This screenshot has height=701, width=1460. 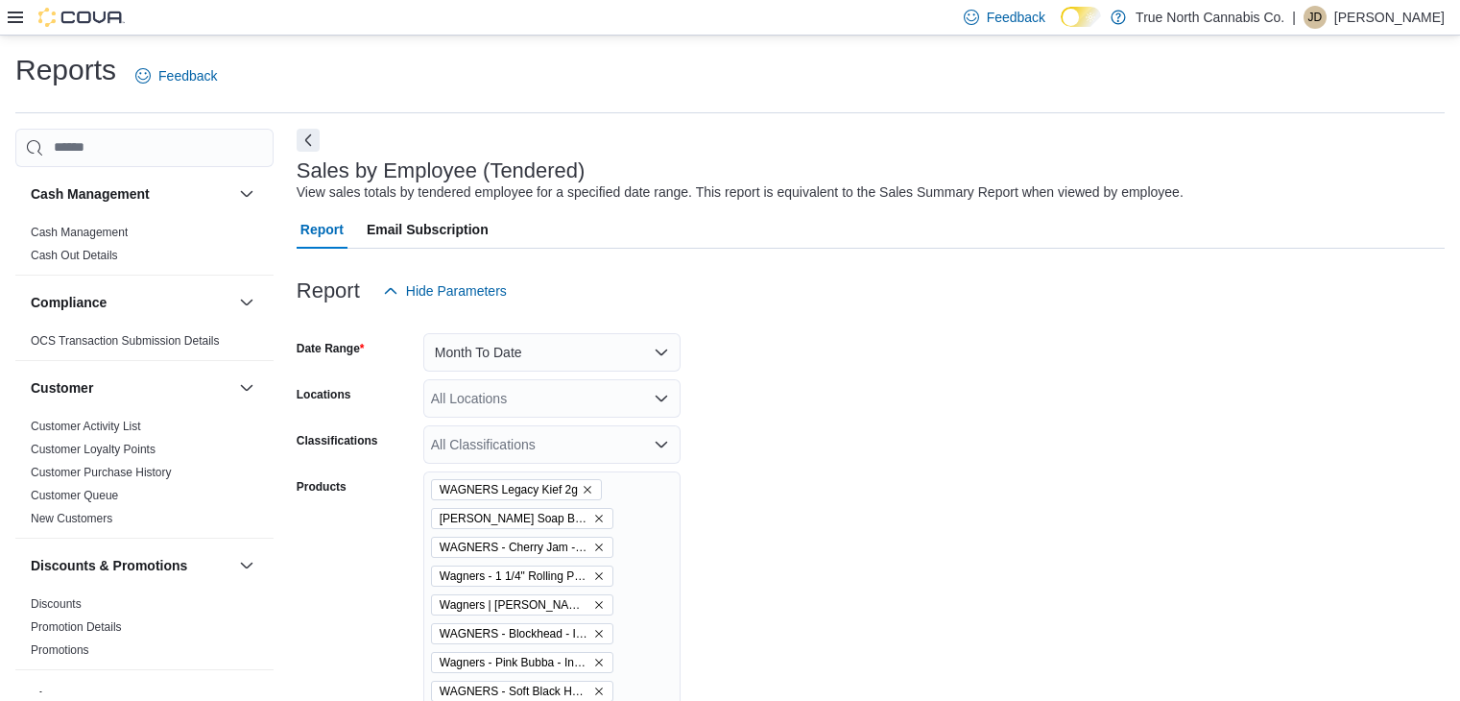 I want to click on span: JD, so click(x=1315, y=17).